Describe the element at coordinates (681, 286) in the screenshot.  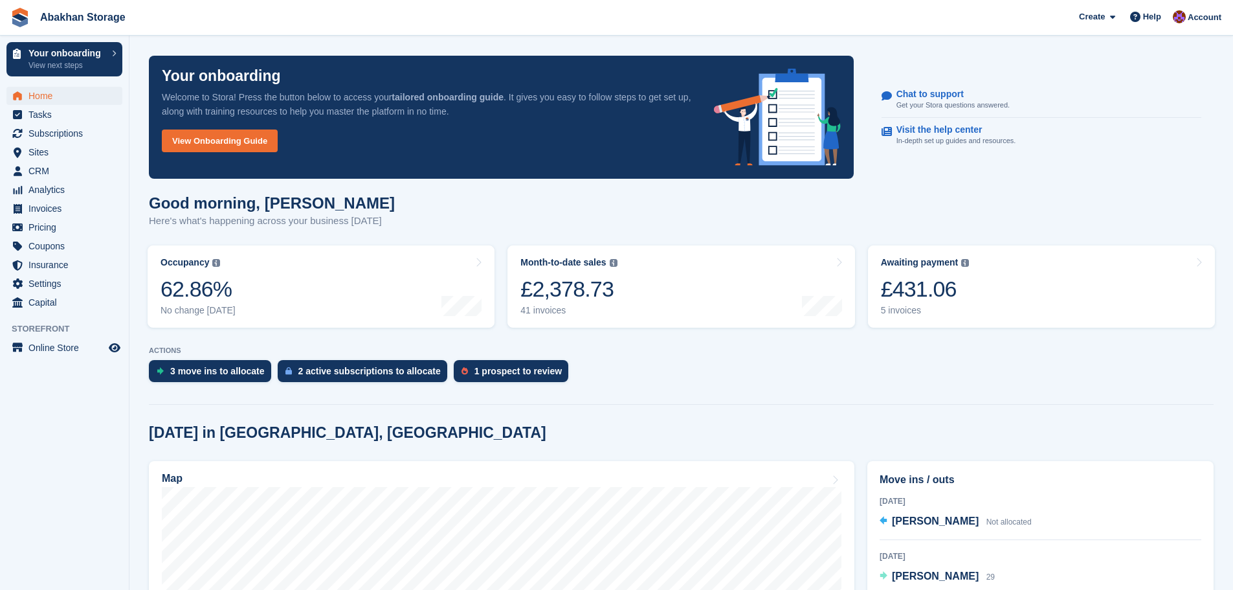
I see `a: Month-to-date sales £2,378.73 41 invoices` at that location.